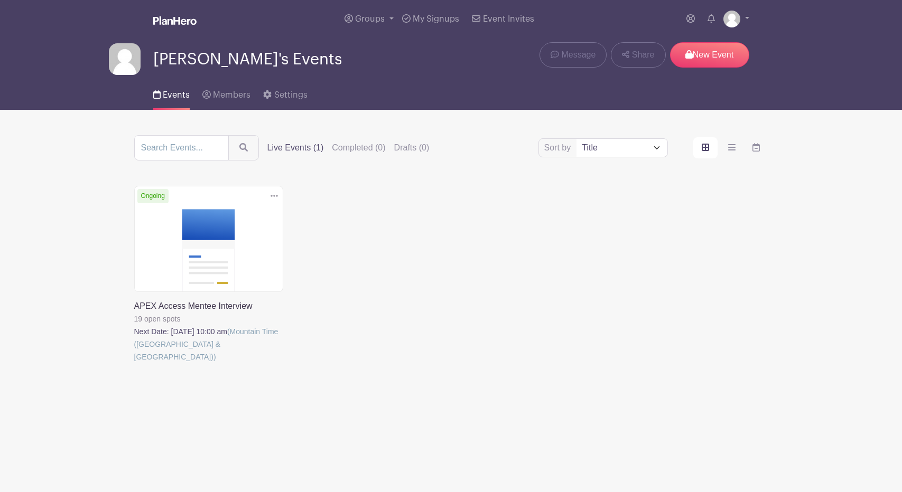  Describe the element at coordinates (231, 95) in the screenshot. I see `span: Members` at that location.